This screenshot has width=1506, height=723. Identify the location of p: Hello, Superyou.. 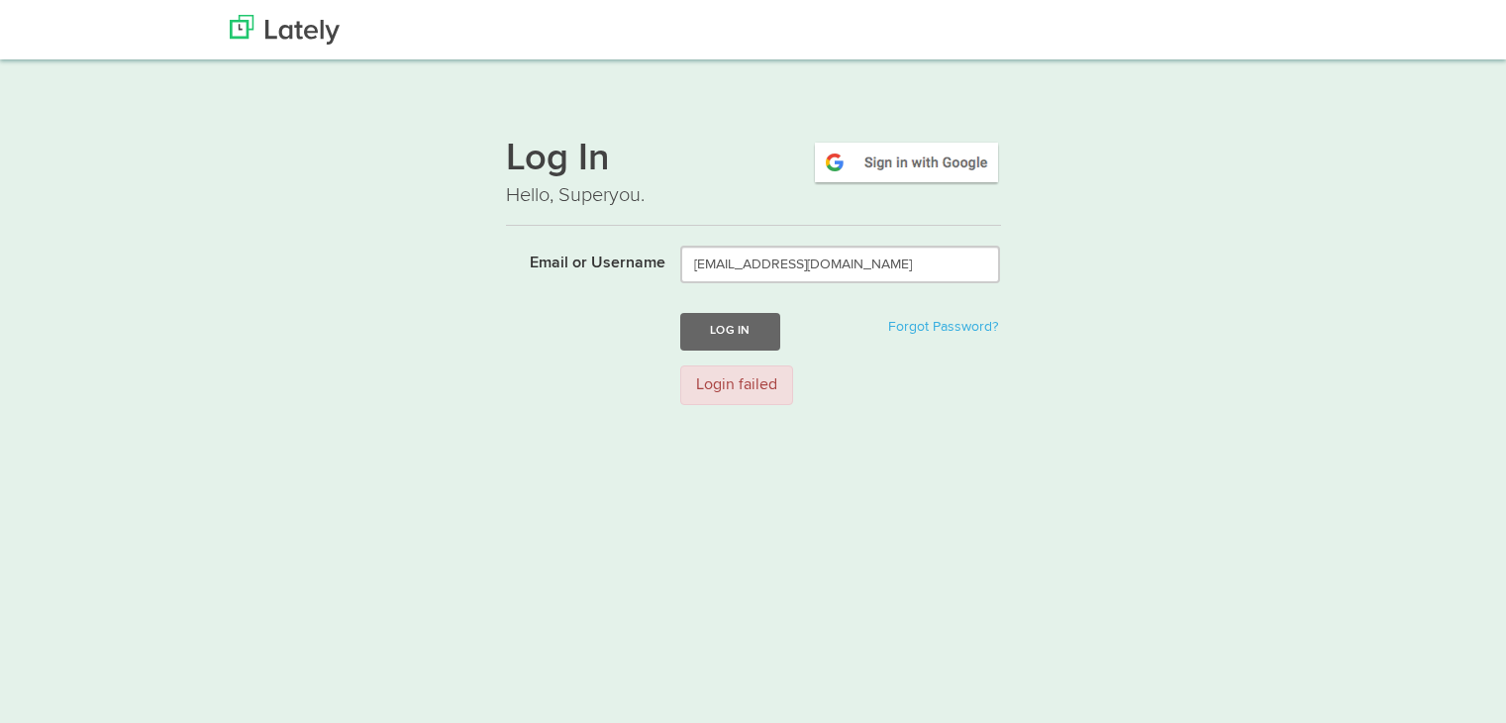
(753, 195).